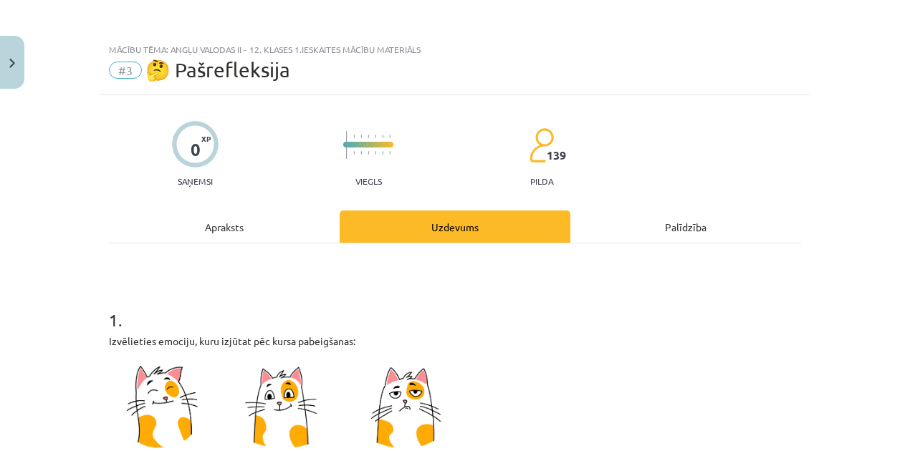 Image resolution: width=910 pixels, height=451 pixels. What do you see at coordinates (195, 181) in the screenshot?
I see `p: Saņemsi` at bounding box center [195, 181].